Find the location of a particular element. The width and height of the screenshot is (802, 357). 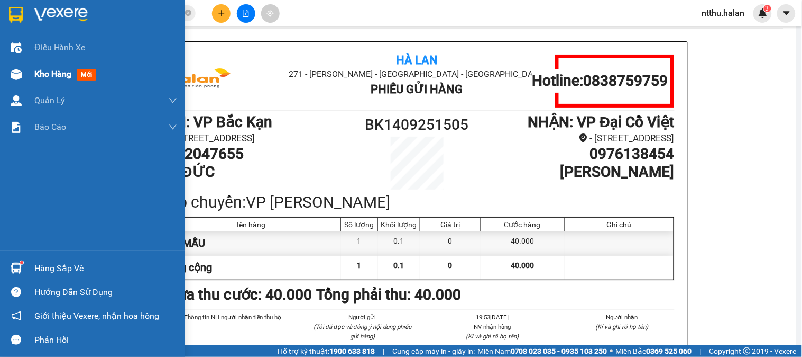

strong: 1900 633 818 is located at coordinates (352, 351).